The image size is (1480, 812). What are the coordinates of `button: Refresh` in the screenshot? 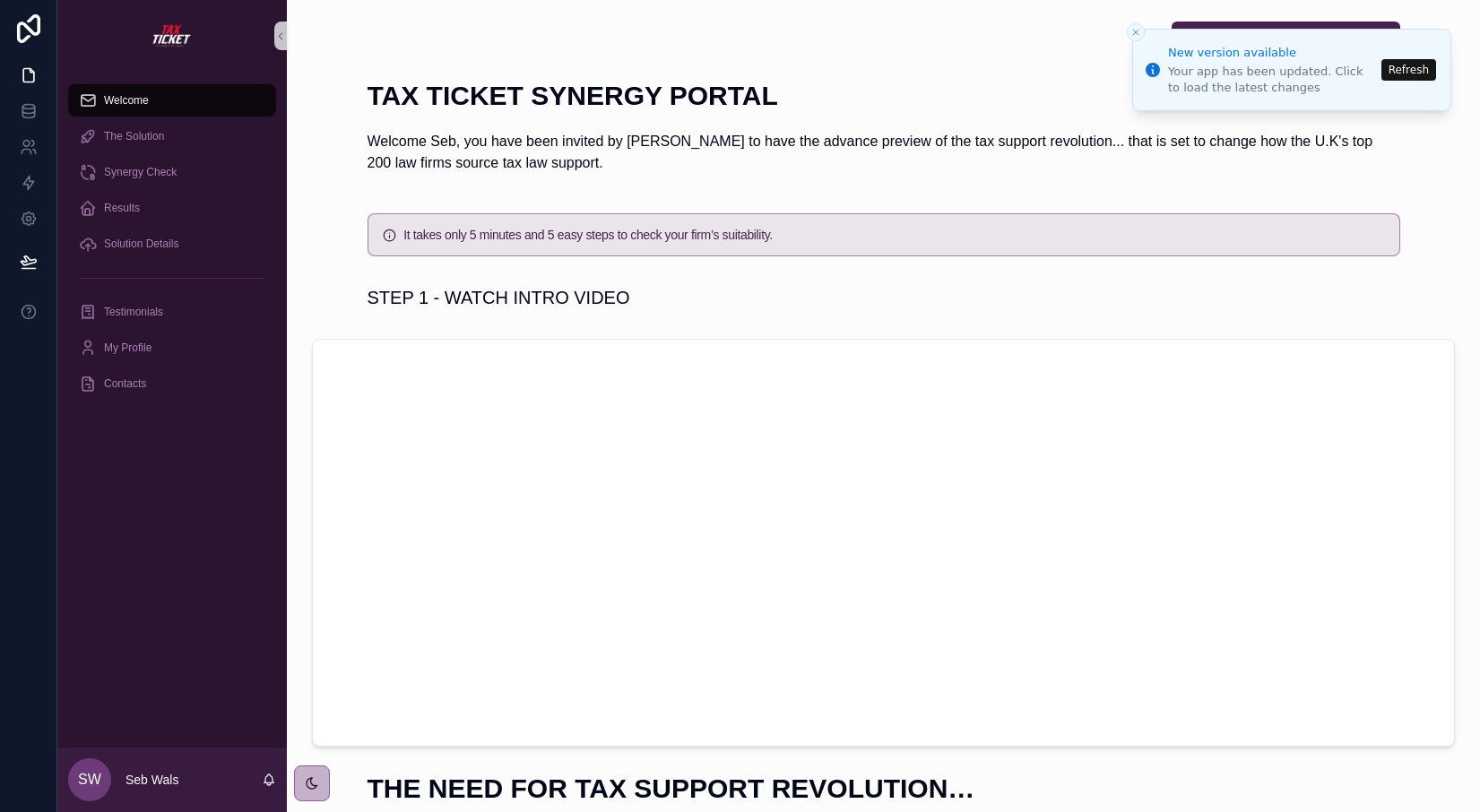 It's located at (1409, 70).